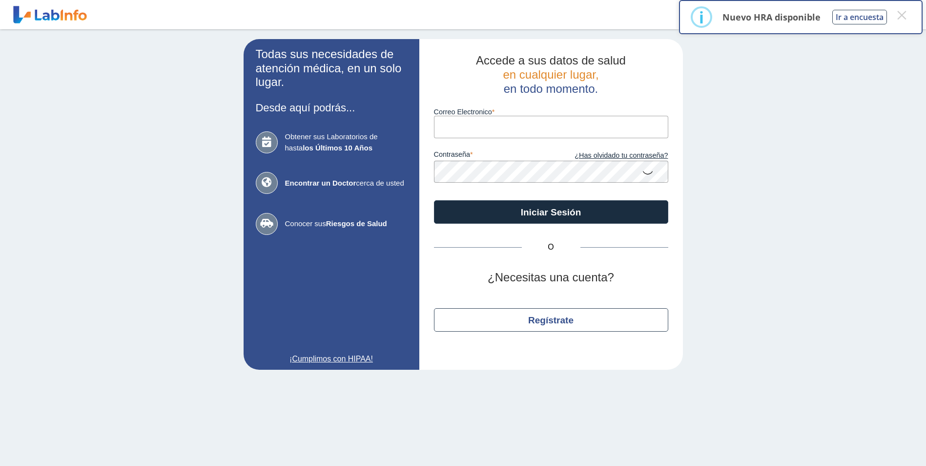  What do you see at coordinates (702, 17) in the screenshot?
I see `div: i` at bounding box center [702, 17].